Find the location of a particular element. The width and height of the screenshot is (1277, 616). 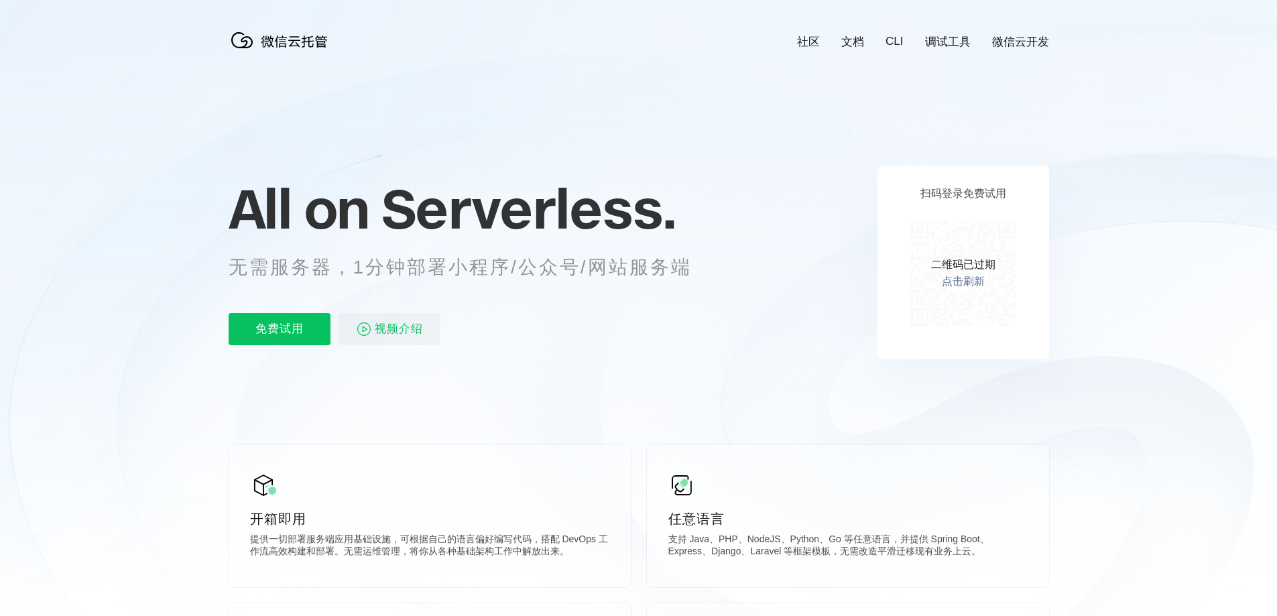

span: All on is located at coordinates (298, 208).